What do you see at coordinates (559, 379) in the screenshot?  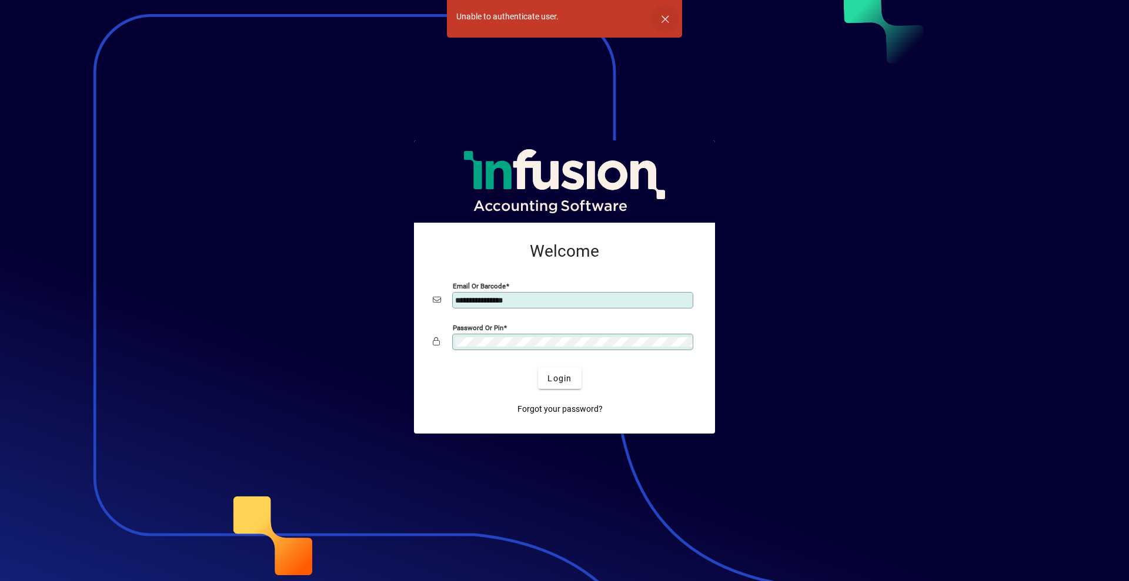 I see `span: Login` at bounding box center [559, 379].